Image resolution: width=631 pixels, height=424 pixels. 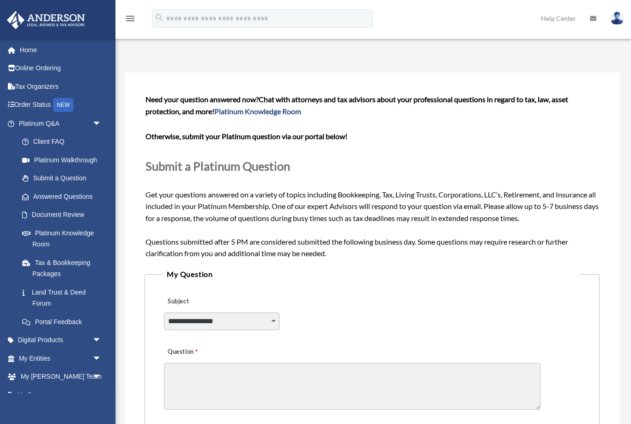 What do you see at coordinates (64, 215) in the screenshot?
I see `a: Document Review` at bounding box center [64, 215].